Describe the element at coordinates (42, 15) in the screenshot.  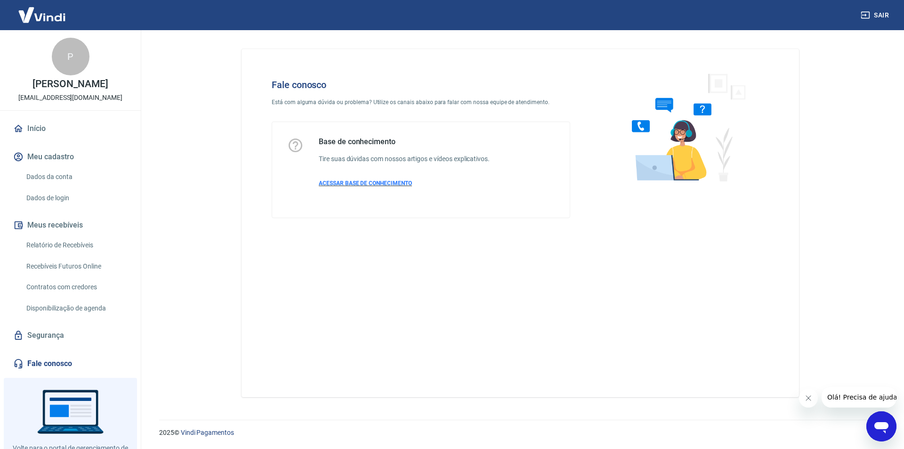
I see `img: Vindi` at that location.